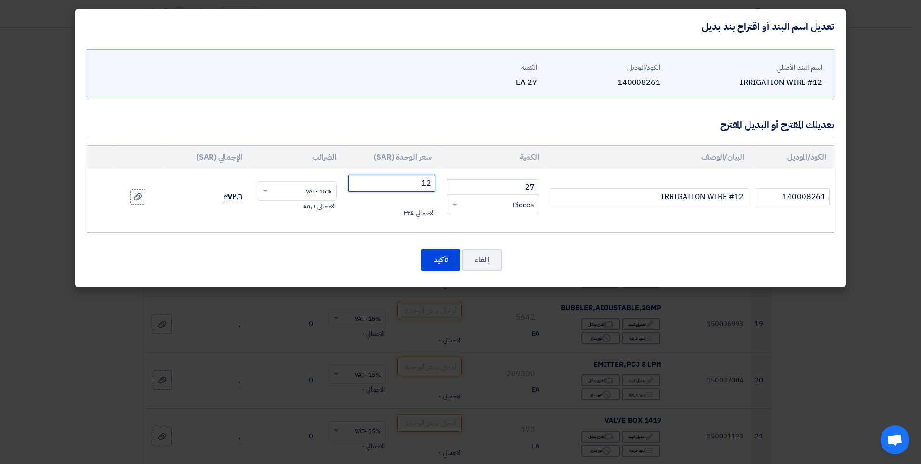  Describe the element at coordinates (392, 183) in the screenshot. I see `input: أدخل سعر الوحدة` at that location.